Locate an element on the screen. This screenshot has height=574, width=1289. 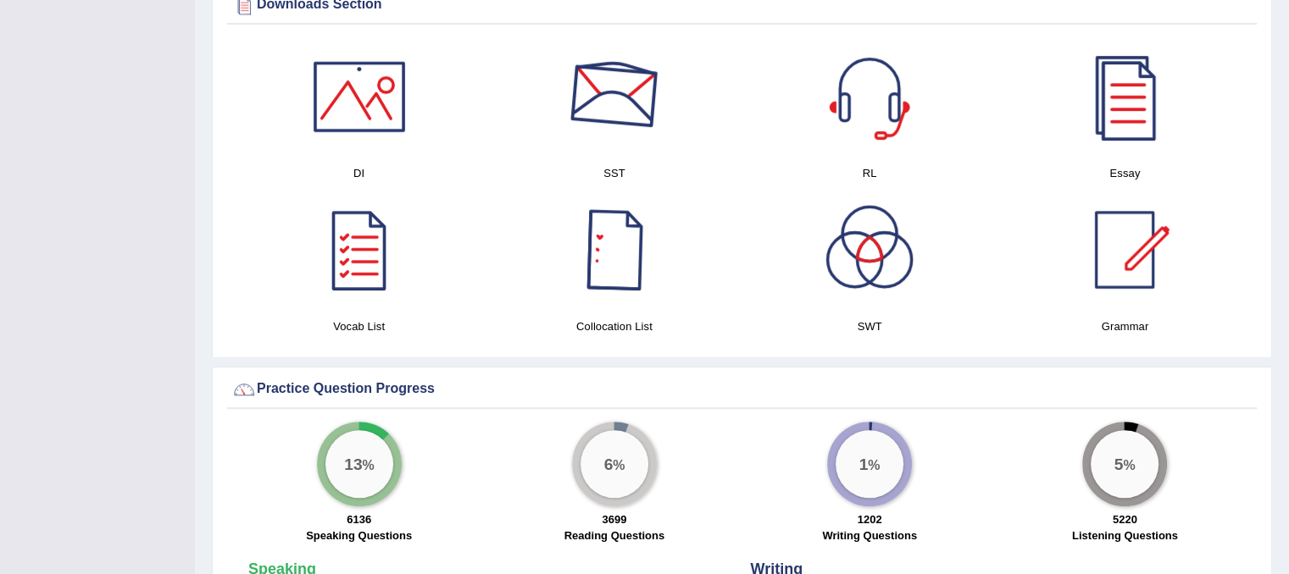
h4: Collocation List is located at coordinates (613, 326).